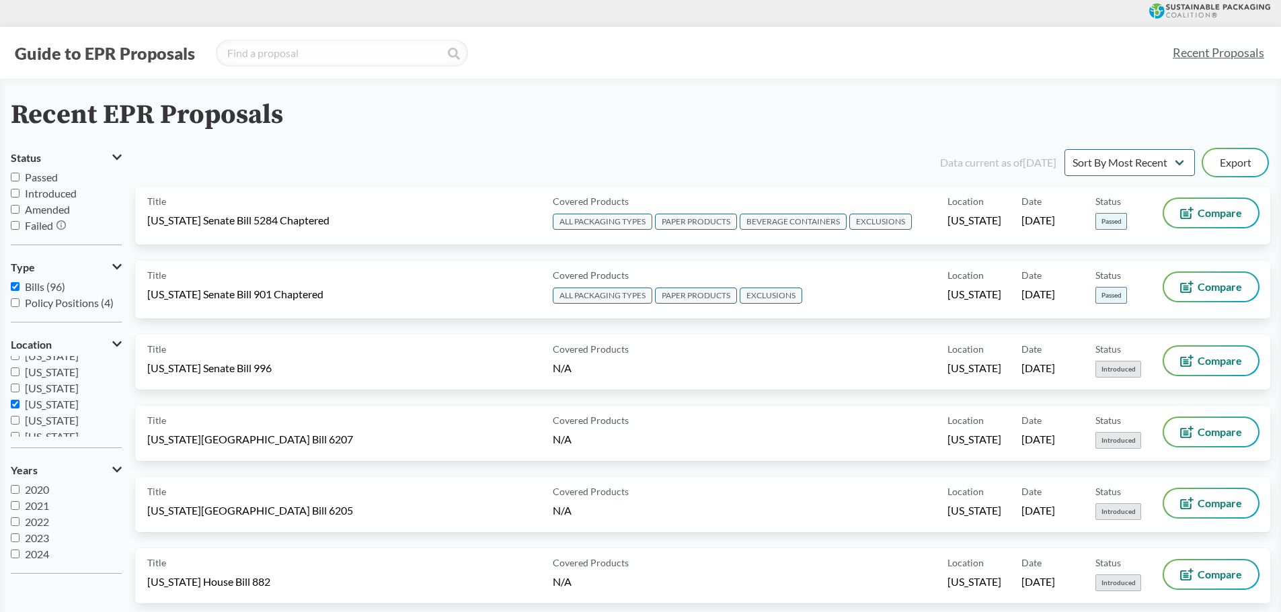 This screenshot has width=1281, height=612. I want to click on span: Amended, so click(47, 209).